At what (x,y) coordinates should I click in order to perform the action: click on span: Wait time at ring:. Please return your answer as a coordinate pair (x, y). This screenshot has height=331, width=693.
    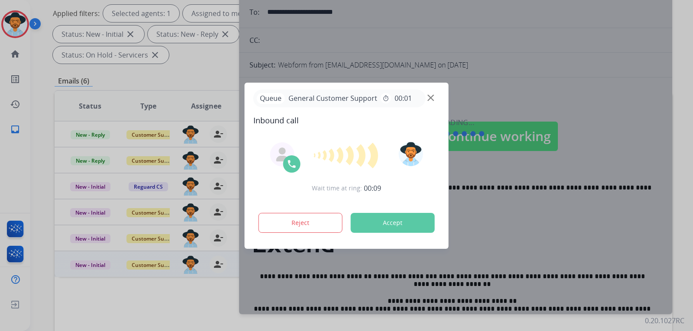
    Looking at the image, I should click on (337, 188).